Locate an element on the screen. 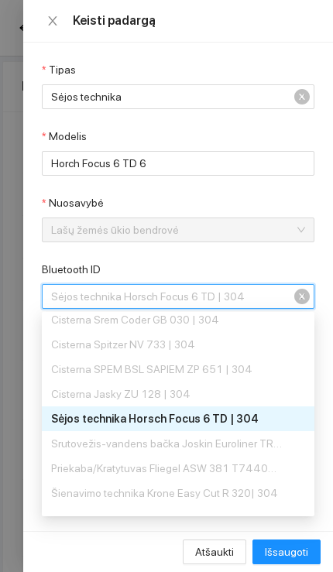 This screenshot has height=572, width=333. label: Nuosavybė is located at coordinates (73, 203).